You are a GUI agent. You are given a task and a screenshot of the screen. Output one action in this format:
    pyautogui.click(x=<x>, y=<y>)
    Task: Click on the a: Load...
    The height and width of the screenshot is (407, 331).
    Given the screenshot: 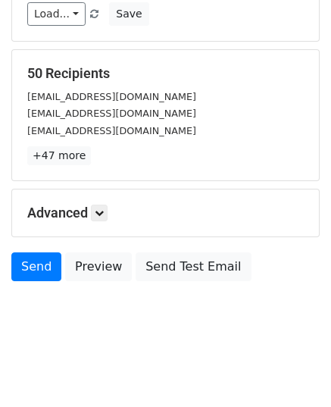 What is the action you would take?
    pyautogui.click(x=56, y=14)
    